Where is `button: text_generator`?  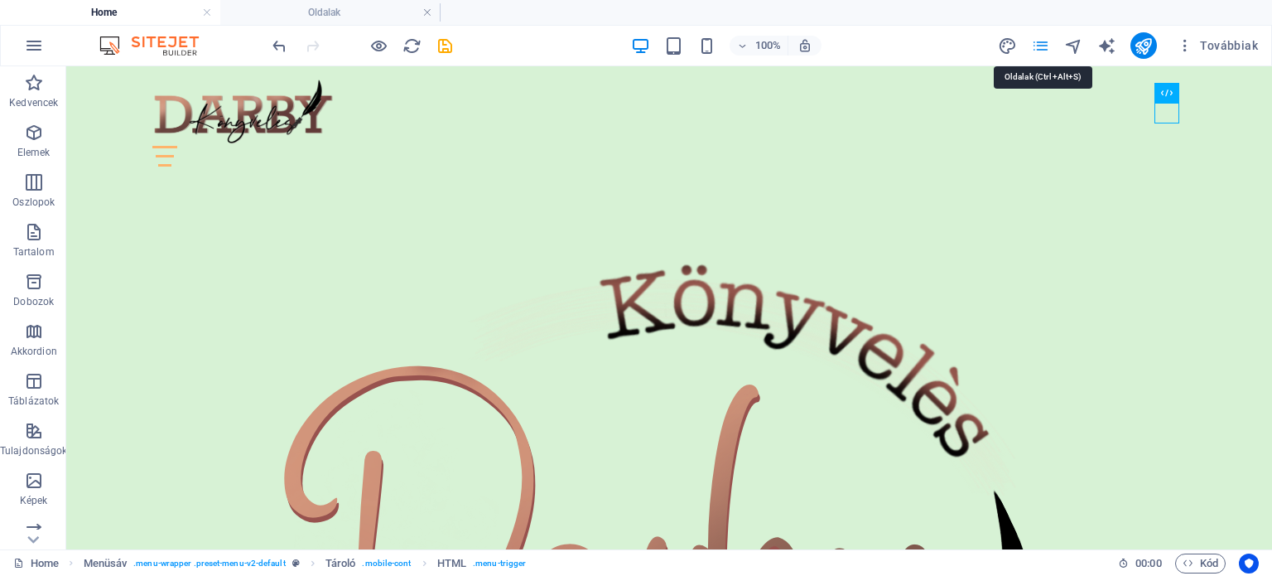
button: text_generator is located at coordinates (1107, 46).